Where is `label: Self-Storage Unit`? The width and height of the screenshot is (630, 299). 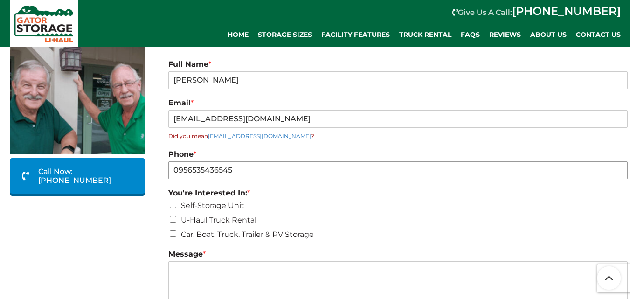 label: Self-Storage Unit is located at coordinates (213, 205).